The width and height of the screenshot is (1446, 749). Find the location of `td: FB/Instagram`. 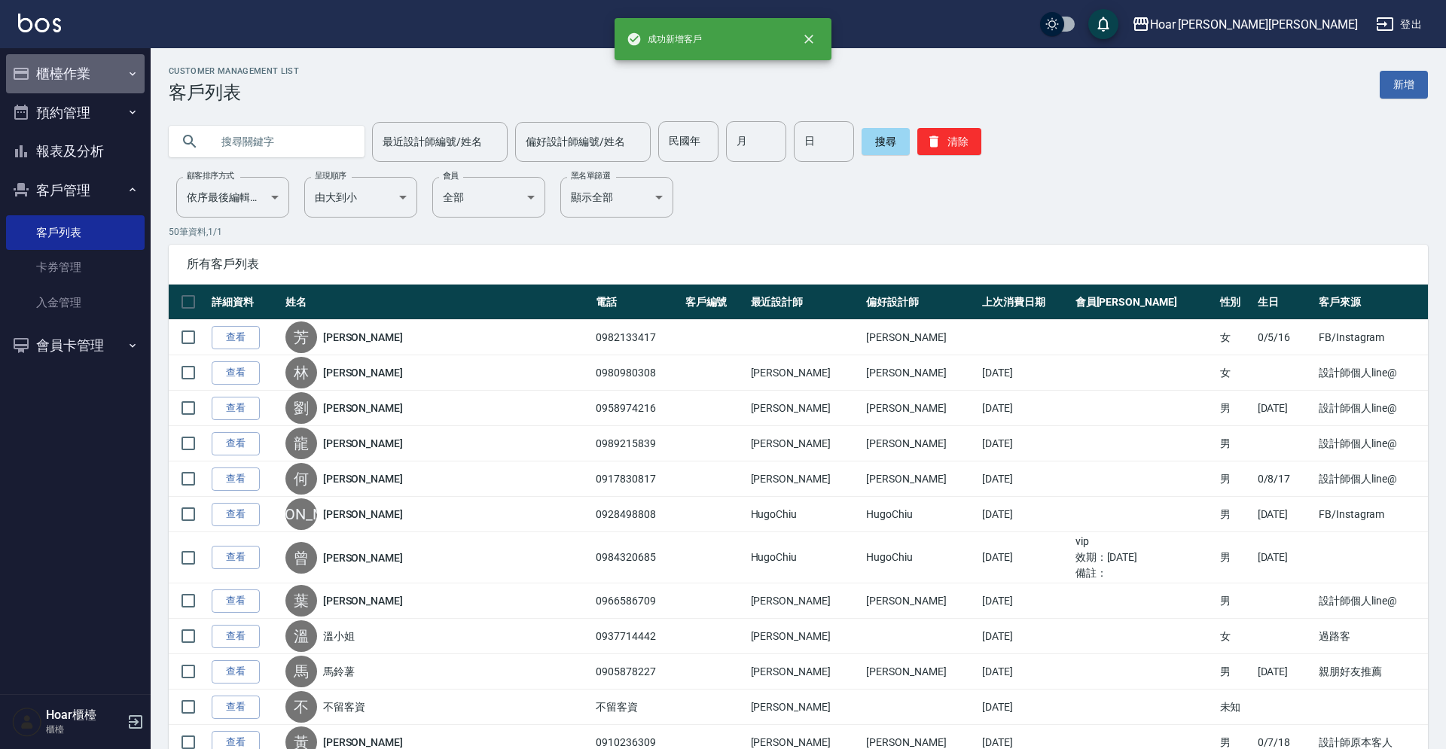

td: FB/Instagram is located at coordinates (1371, 514).